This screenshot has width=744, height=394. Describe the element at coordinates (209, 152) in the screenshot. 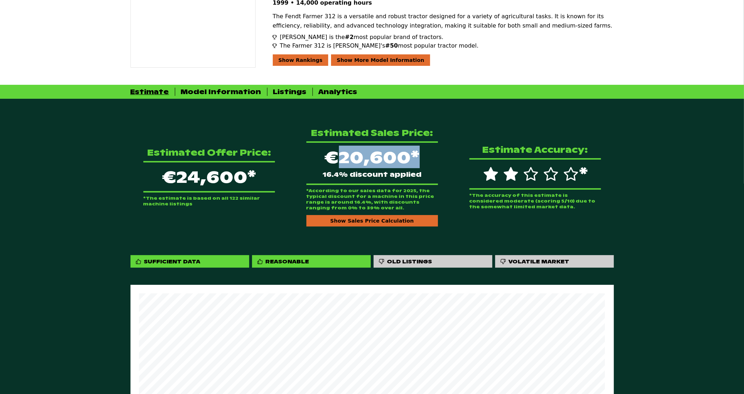

I see `p: Estimated Offer Price:` at that location.